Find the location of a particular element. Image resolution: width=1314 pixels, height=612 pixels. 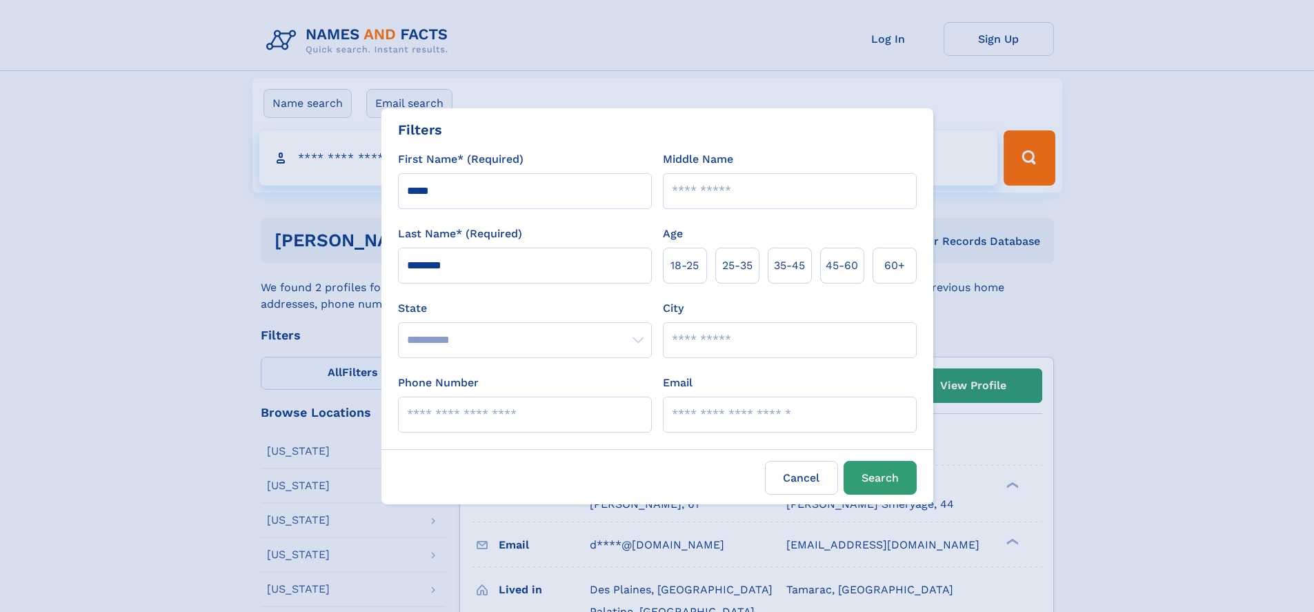

label: Middle Name is located at coordinates (698, 159).